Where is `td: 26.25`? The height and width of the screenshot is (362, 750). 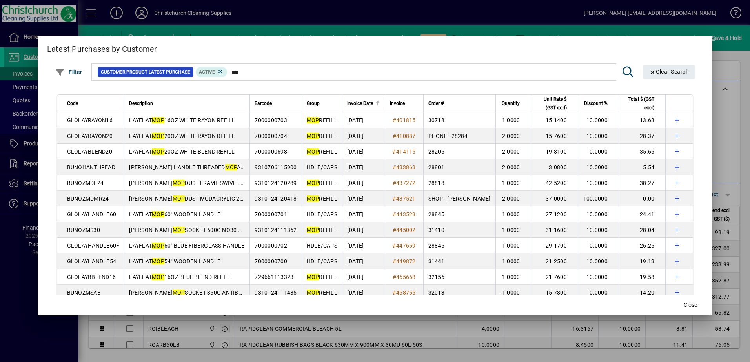
td: 26.25 is located at coordinates (641, 246).